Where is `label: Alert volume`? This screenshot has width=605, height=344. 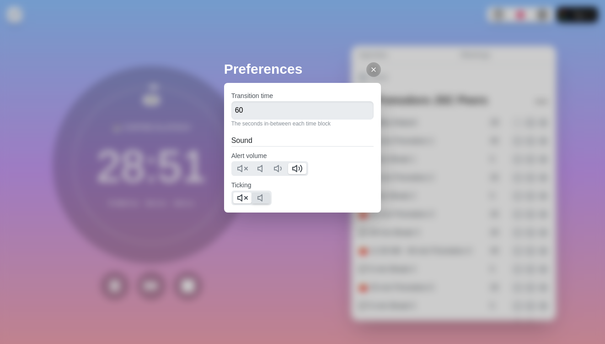
label: Alert volume is located at coordinates (249, 156).